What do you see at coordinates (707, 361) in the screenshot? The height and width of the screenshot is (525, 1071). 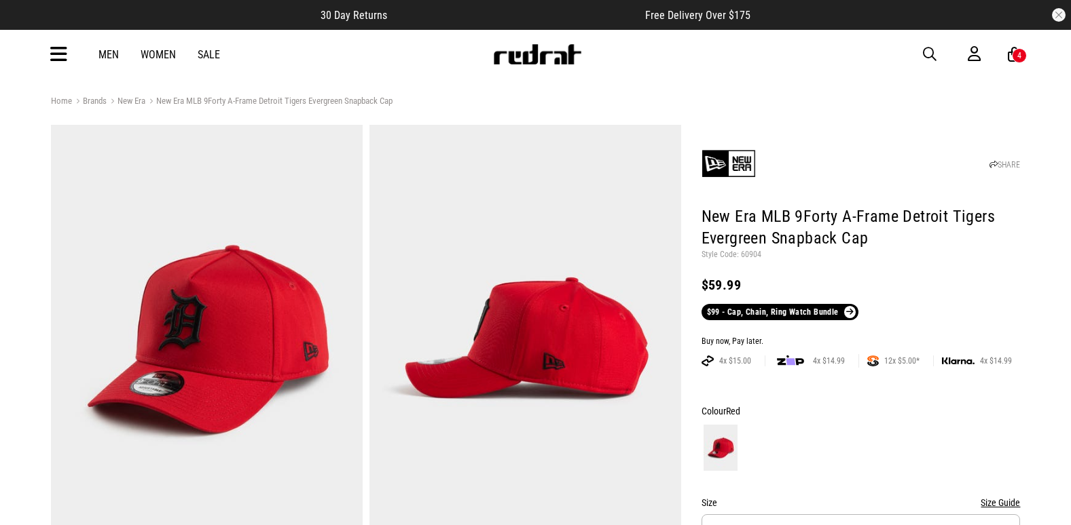 I see `img: AFTERPAY` at bounding box center [707, 361].